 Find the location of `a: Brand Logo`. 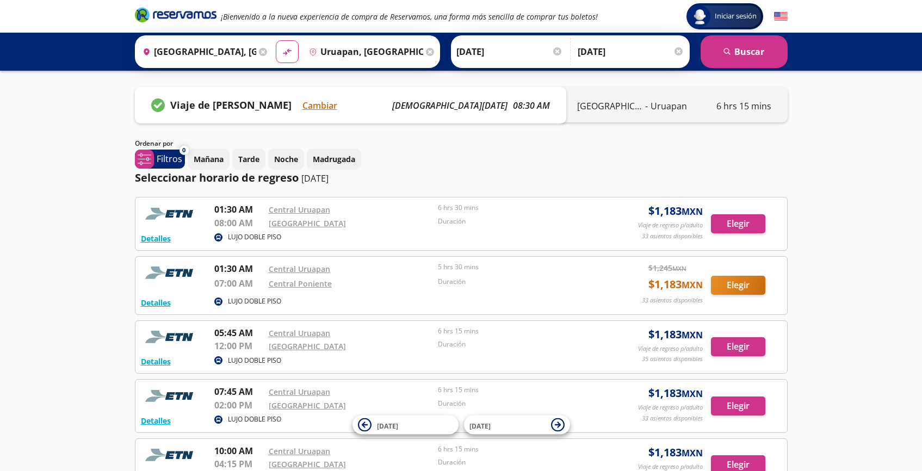

a: Brand Logo is located at coordinates (176, 16).